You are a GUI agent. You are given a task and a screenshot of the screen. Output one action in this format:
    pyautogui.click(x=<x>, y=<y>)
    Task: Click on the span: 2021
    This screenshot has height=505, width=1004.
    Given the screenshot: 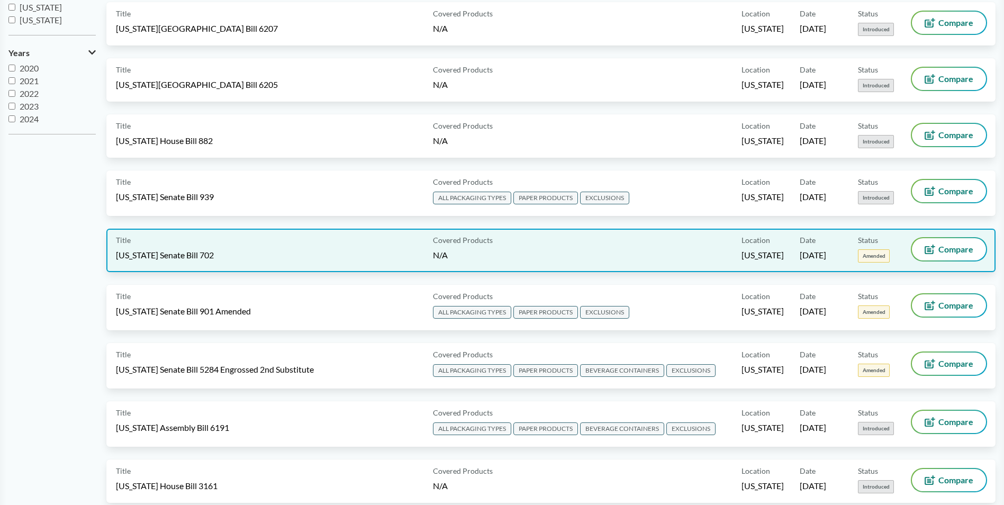 What is the action you would take?
    pyautogui.click(x=29, y=80)
    